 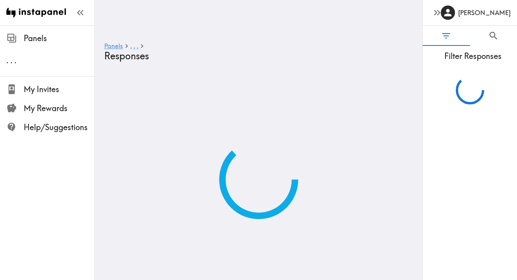 What do you see at coordinates (446, 36) in the screenshot?
I see `button: Filter Responses` at bounding box center [446, 36].